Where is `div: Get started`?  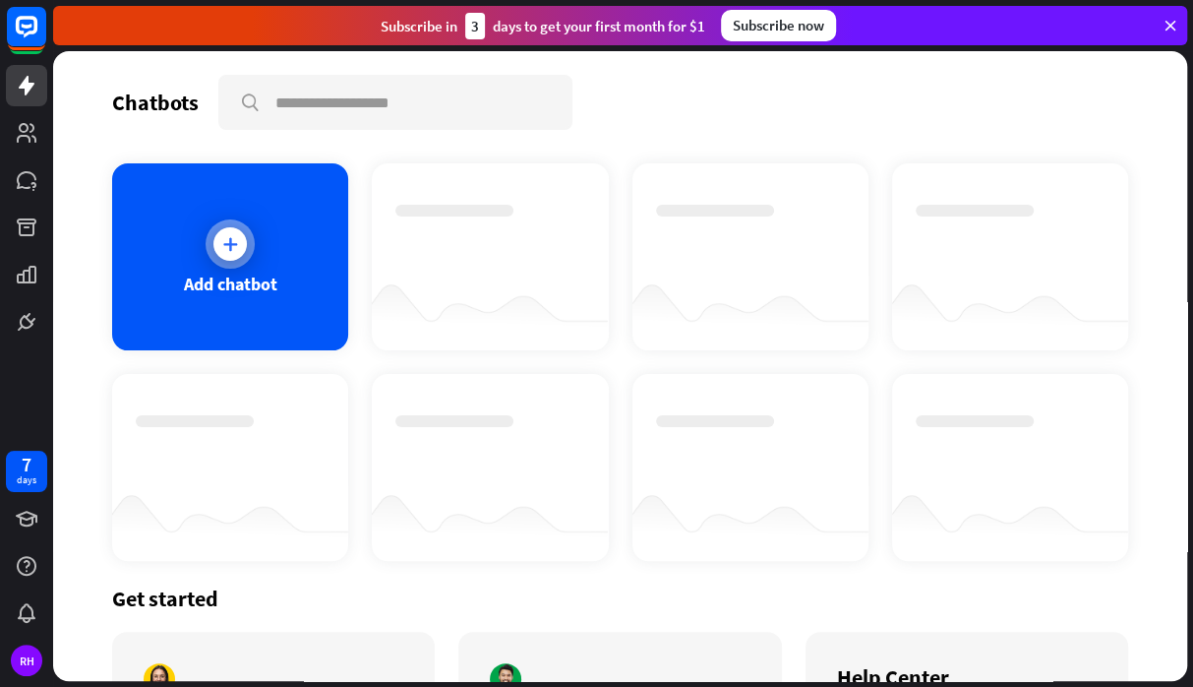 div: Get started is located at coordinates (620, 598).